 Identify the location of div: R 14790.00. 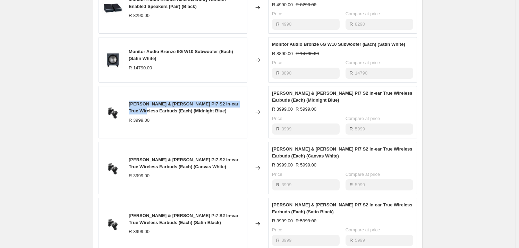
(140, 68).